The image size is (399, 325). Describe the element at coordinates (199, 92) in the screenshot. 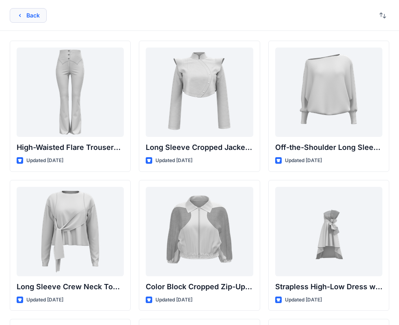

I see `a: Long Sleeve Cropped Jacket with Mandarin Collar and Shoulder Detail` at that location.